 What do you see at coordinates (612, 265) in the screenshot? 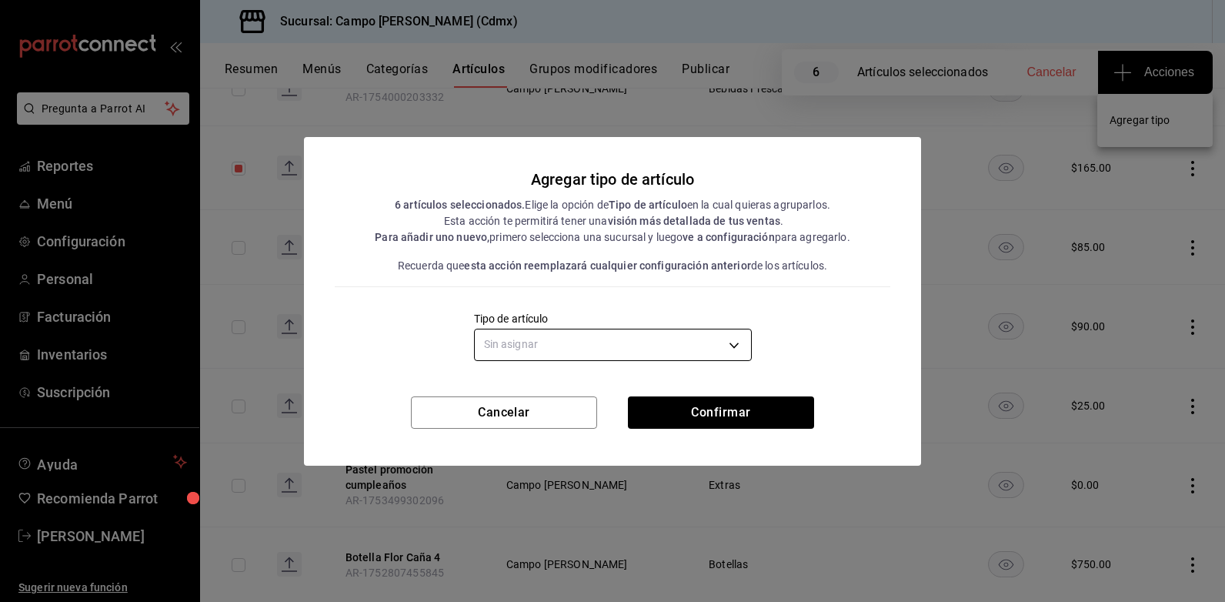
I see `div: Recuerda que de los artículos.` at bounding box center [612, 265].